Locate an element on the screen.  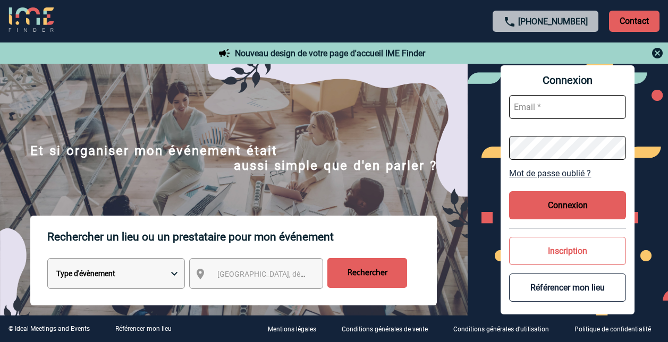
p: Politique de confidentialité is located at coordinates (612, 330).